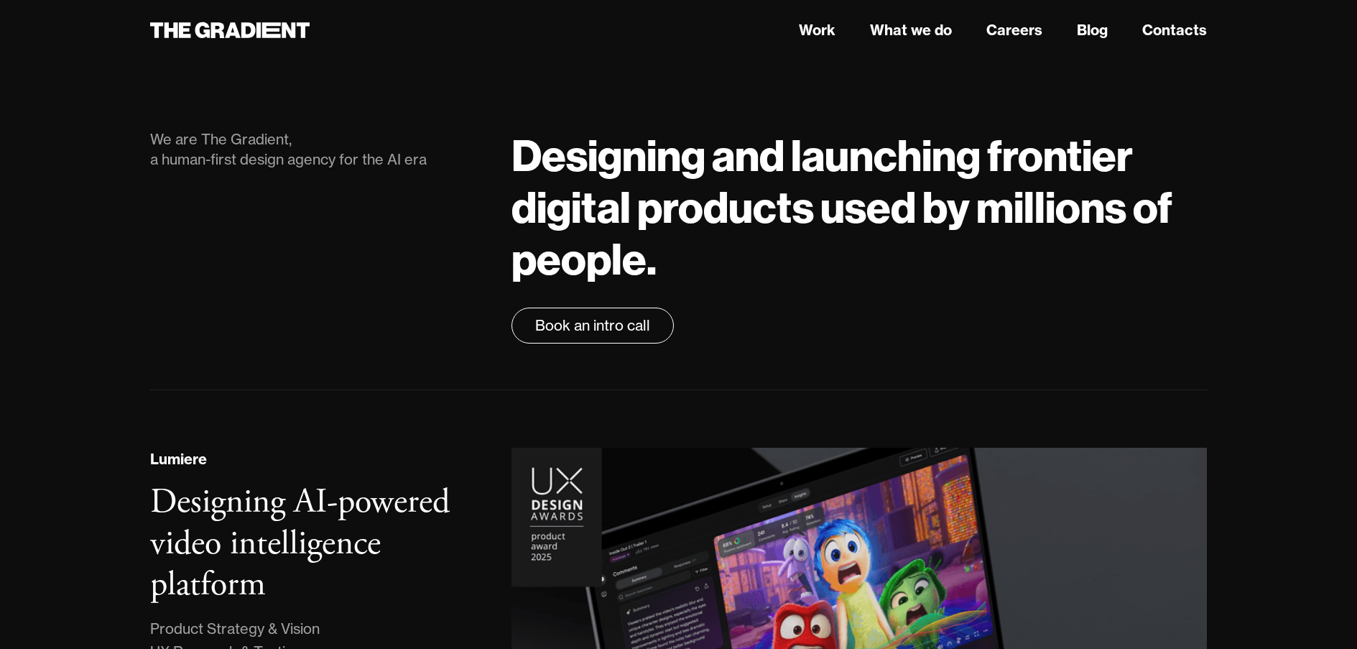 This screenshot has width=1357, height=649. I want to click on a: Careers, so click(1015, 30).